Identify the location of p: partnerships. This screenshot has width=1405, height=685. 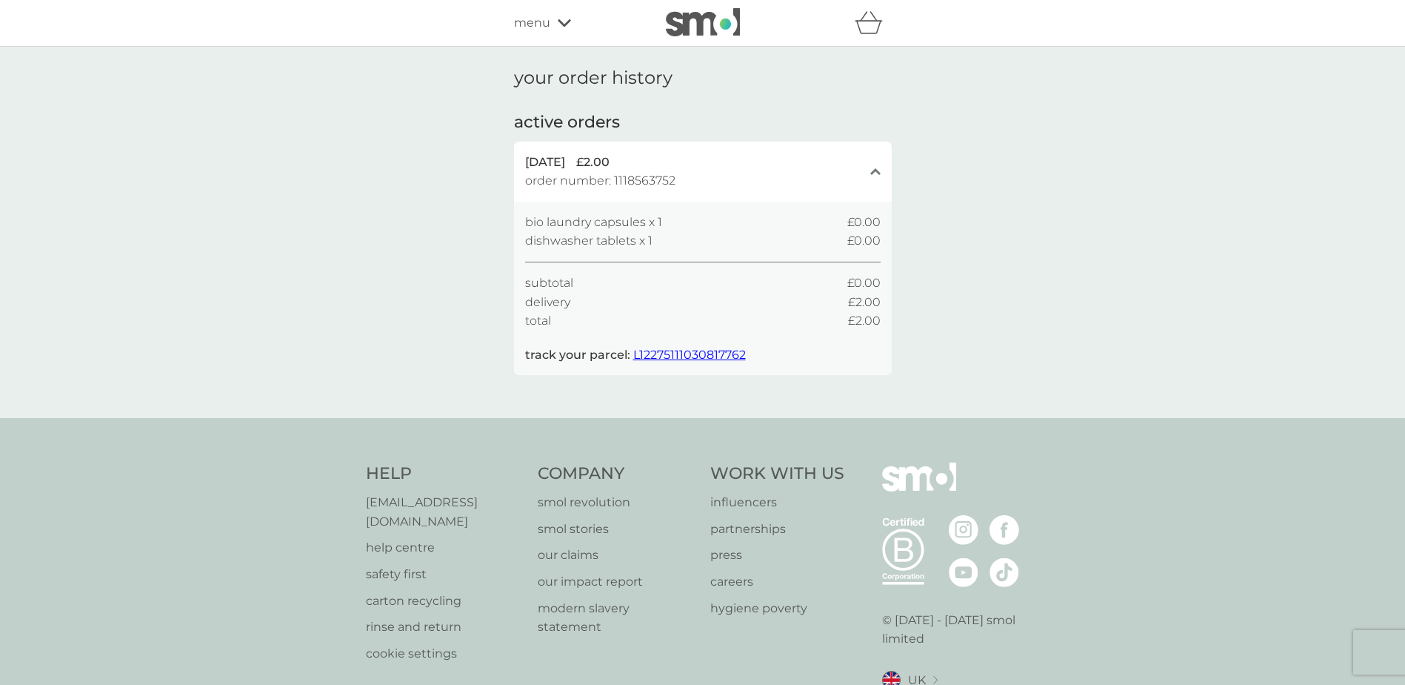
(777, 529).